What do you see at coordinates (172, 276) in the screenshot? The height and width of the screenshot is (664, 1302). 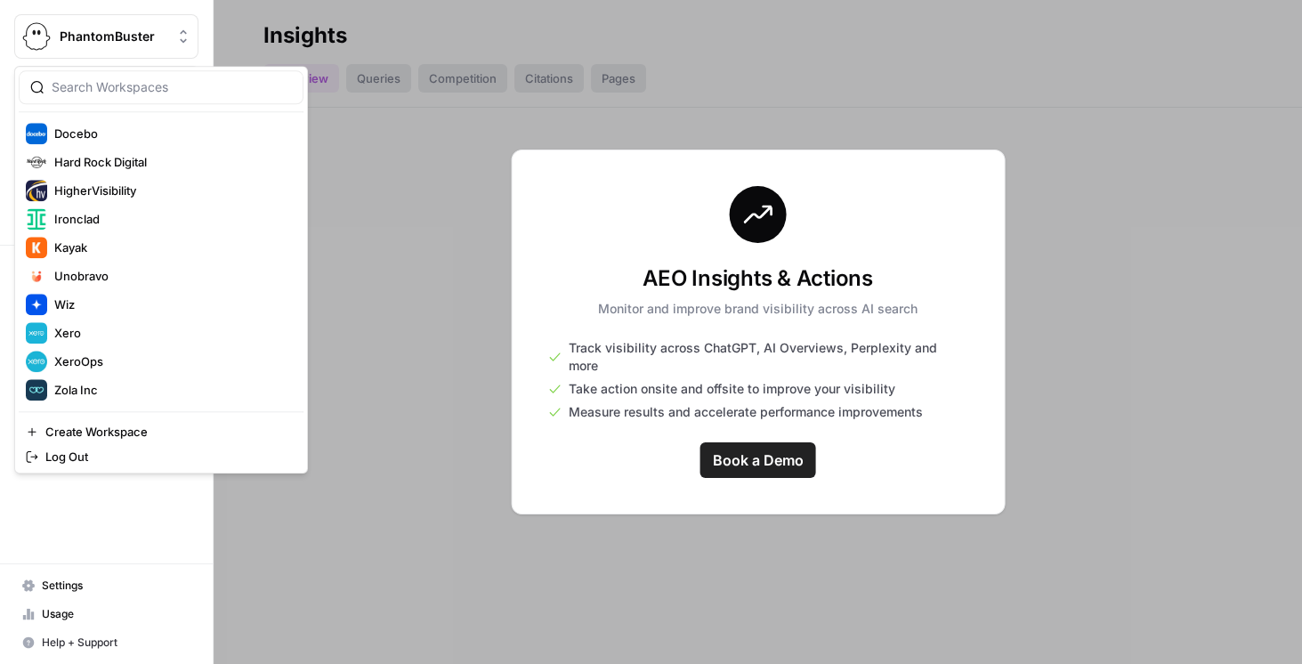 I see `span: Unobravo` at bounding box center [172, 276].